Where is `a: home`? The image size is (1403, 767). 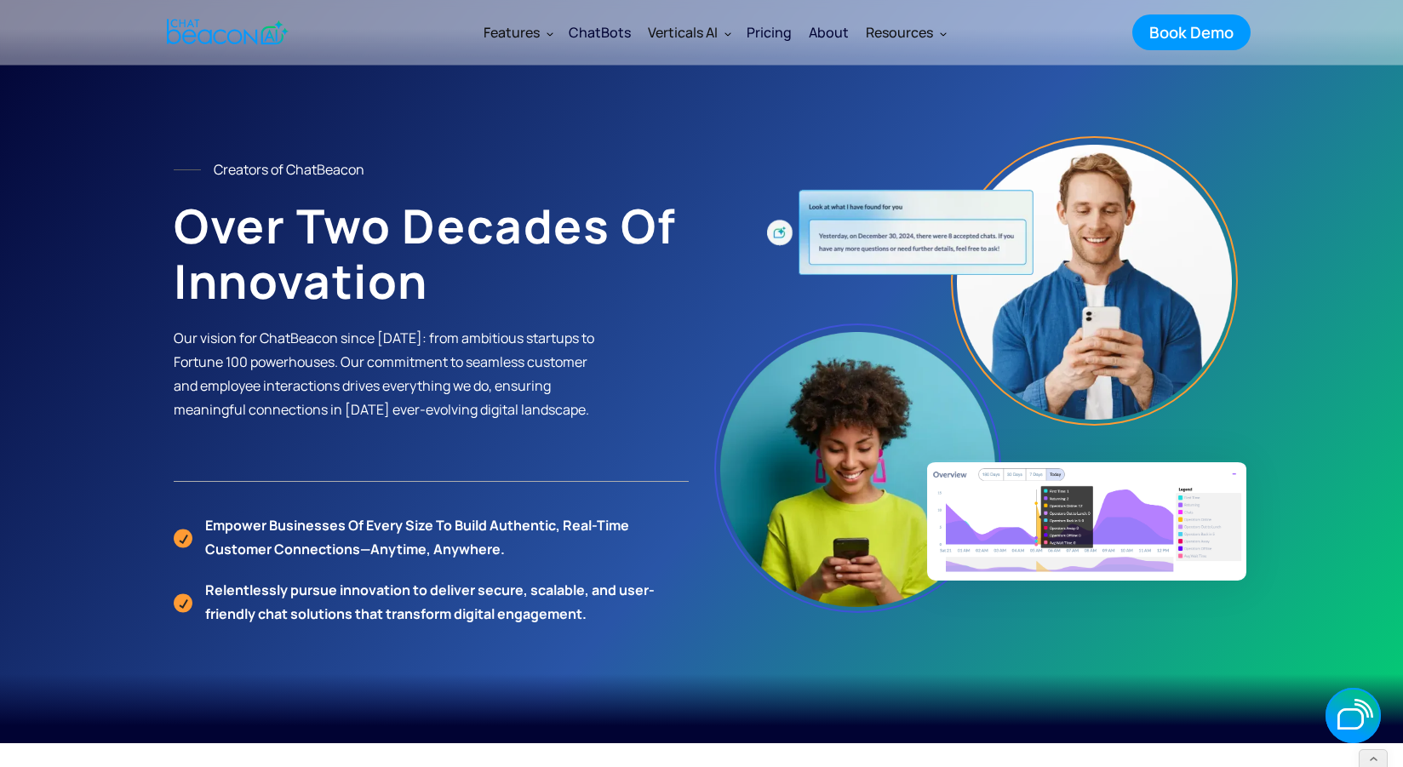
a: home is located at coordinates (225, 32).